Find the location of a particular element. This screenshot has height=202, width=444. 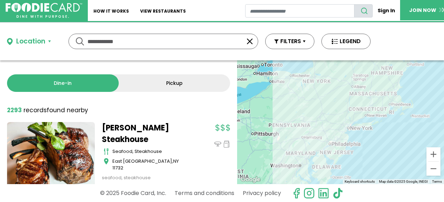

div: Location is located at coordinates (31, 41).